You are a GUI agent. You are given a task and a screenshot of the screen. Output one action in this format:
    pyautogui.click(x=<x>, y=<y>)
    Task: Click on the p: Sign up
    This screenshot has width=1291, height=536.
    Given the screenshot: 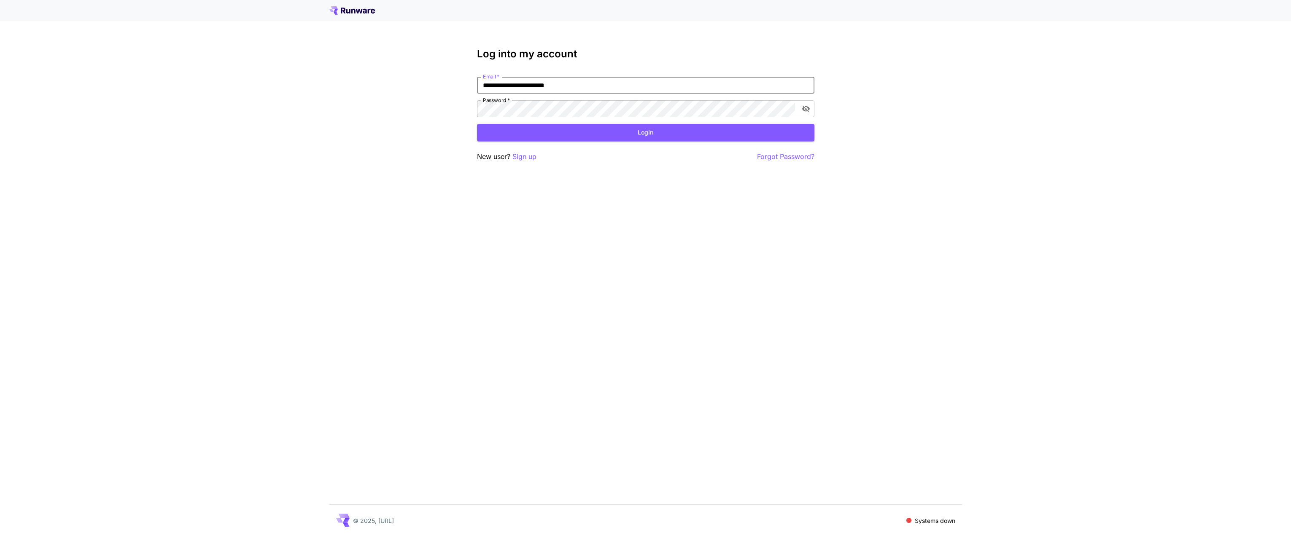 What is the action you would take?
    pyautogui.click(x=524, y=156)
    